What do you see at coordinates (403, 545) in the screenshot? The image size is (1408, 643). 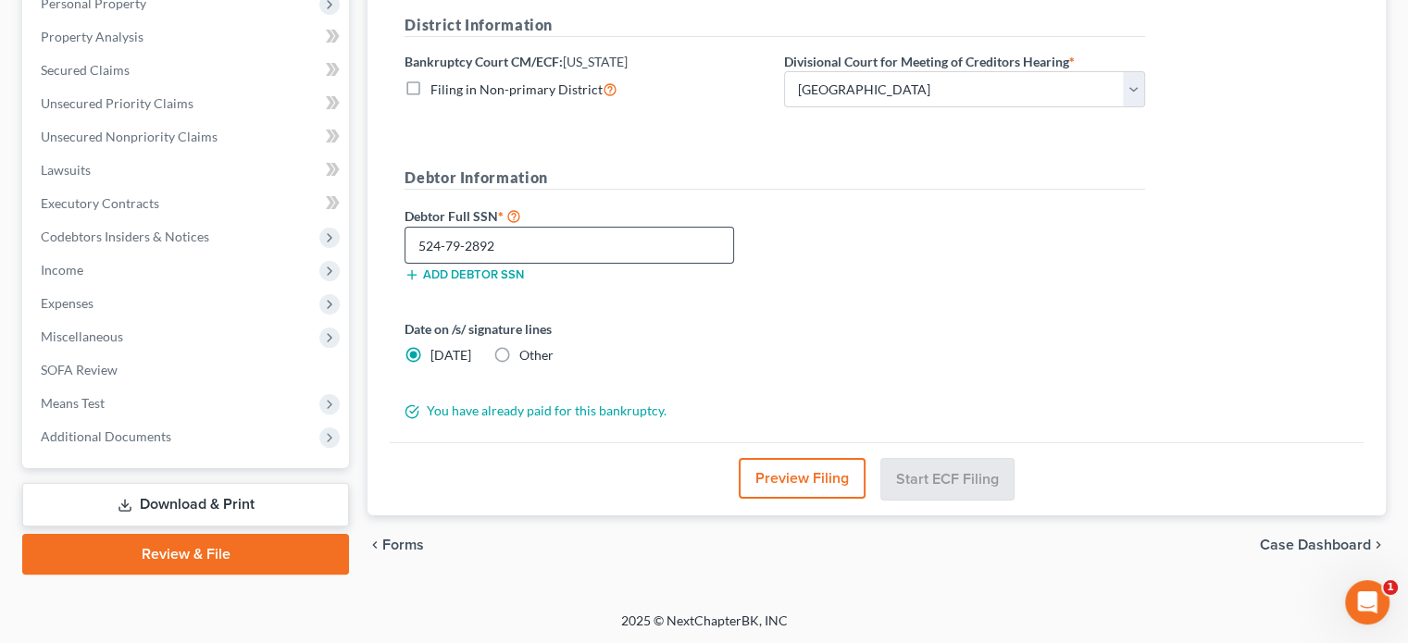 I see `span: Forms` at bounding box center [403, 545].